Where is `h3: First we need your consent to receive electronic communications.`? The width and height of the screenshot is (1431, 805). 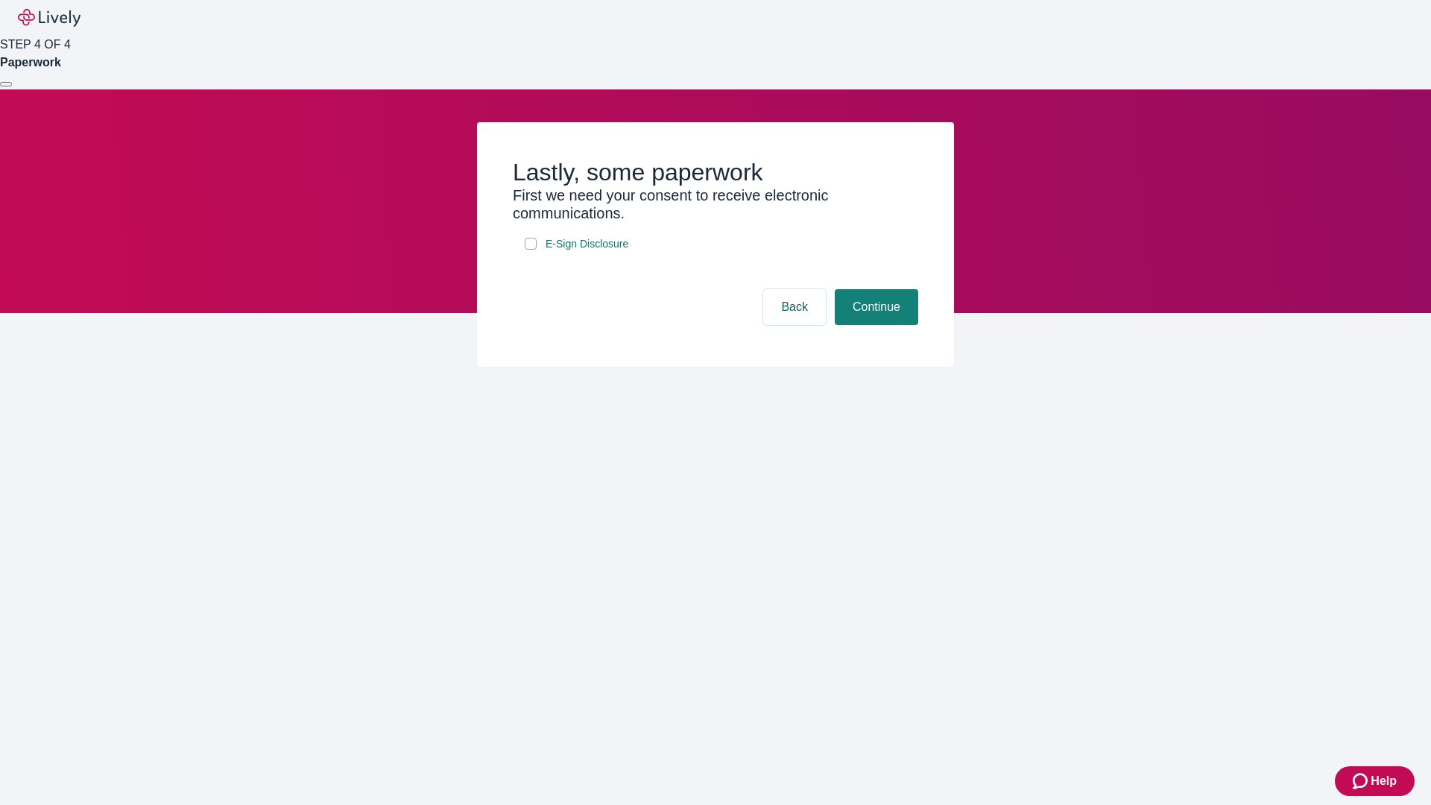 h3: First we need your consent to receive electronic communications. is located at coordinates (715, 204).